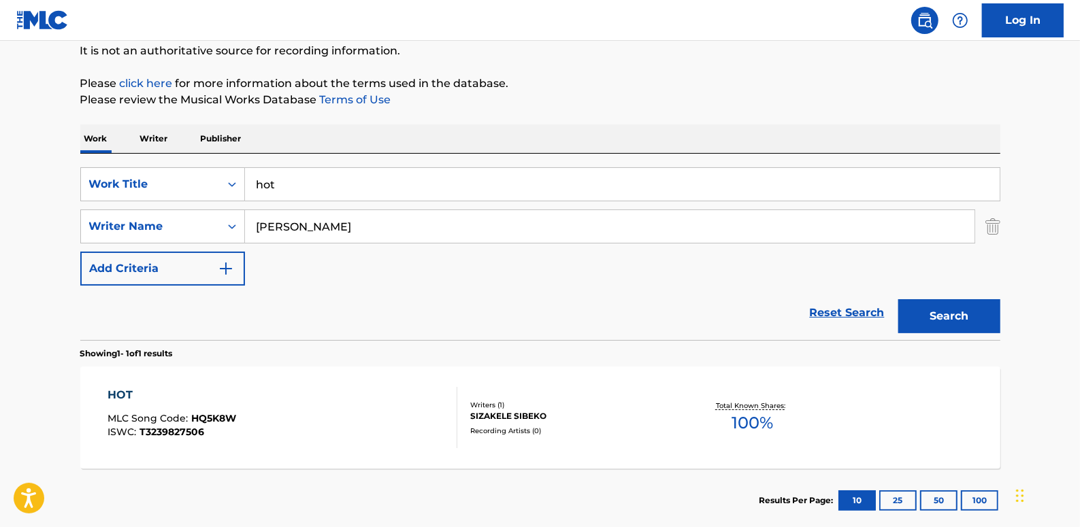 Image resolution: width=1080 pixels, height=527 pixels. Describe the element at coordinates (540, 418) in the screenshot. I see `a: HOTMLC Song Code:HQ5K8WISWC:T3239827506Writers (1)SIZAKELE SIBEKORecording Artists (0)Total Known...` at that location.